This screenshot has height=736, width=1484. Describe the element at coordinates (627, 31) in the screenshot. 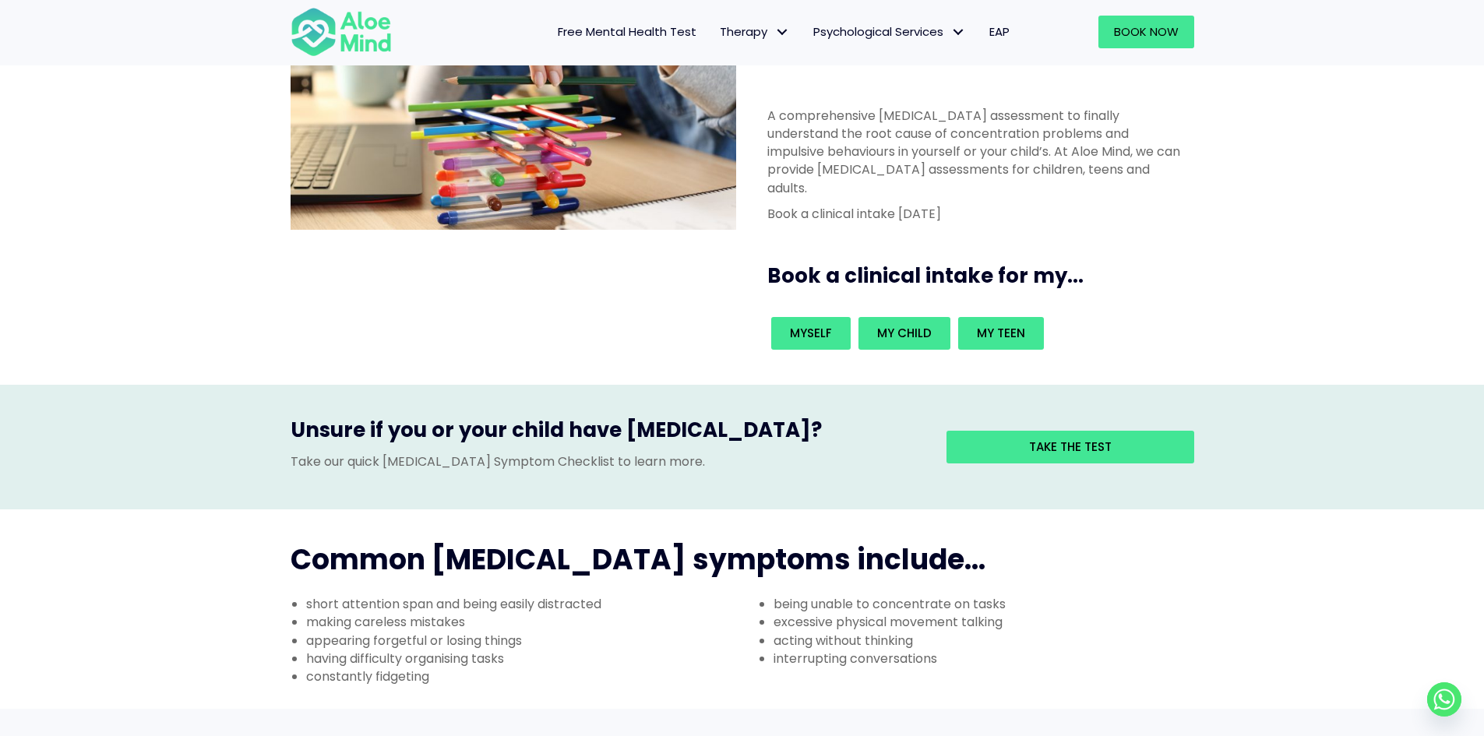

I see `span: Free Mental Health Test` at that location.